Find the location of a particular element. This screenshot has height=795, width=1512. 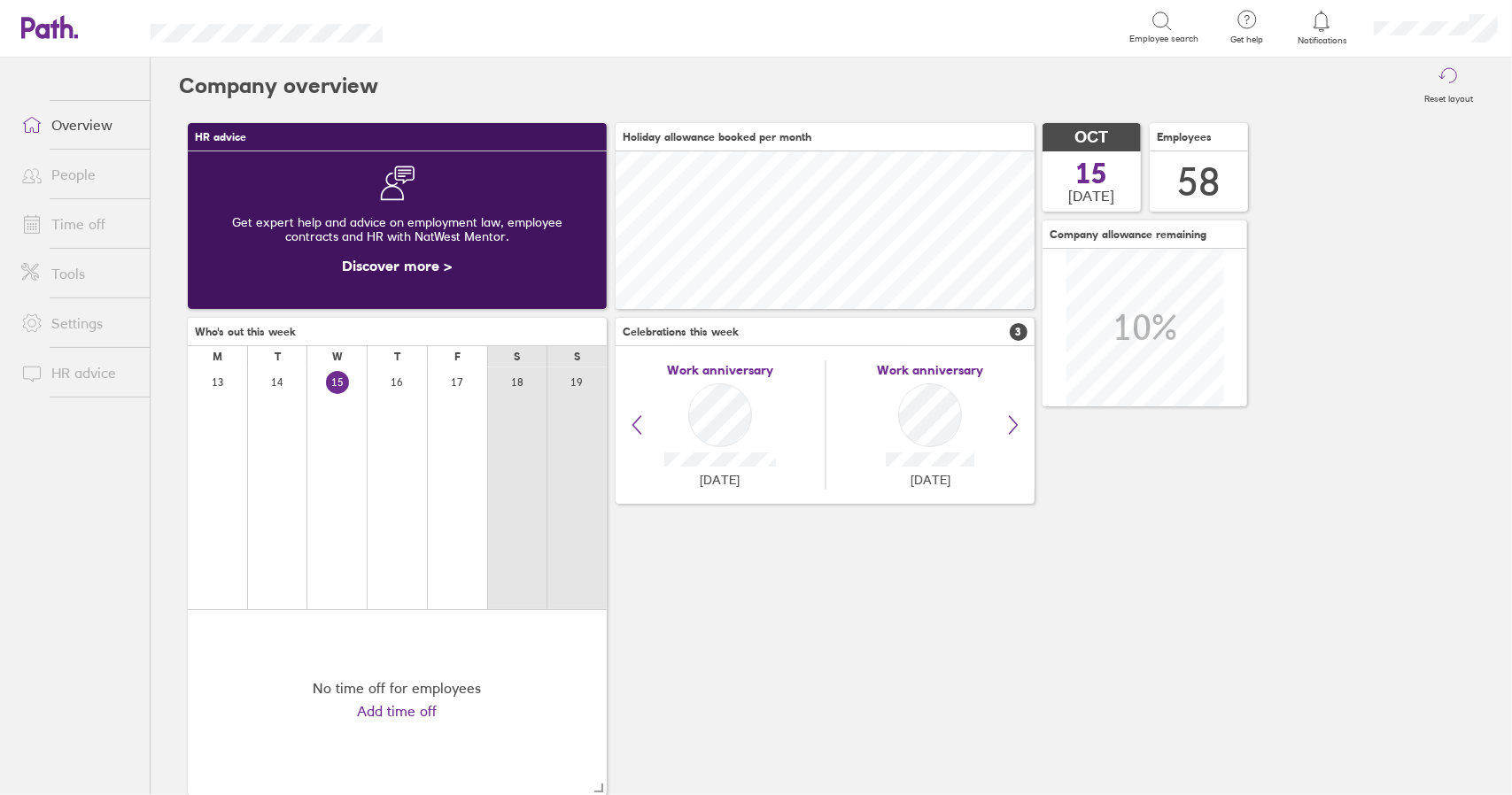

span: Employee search is located at coordinates (1164, 39).